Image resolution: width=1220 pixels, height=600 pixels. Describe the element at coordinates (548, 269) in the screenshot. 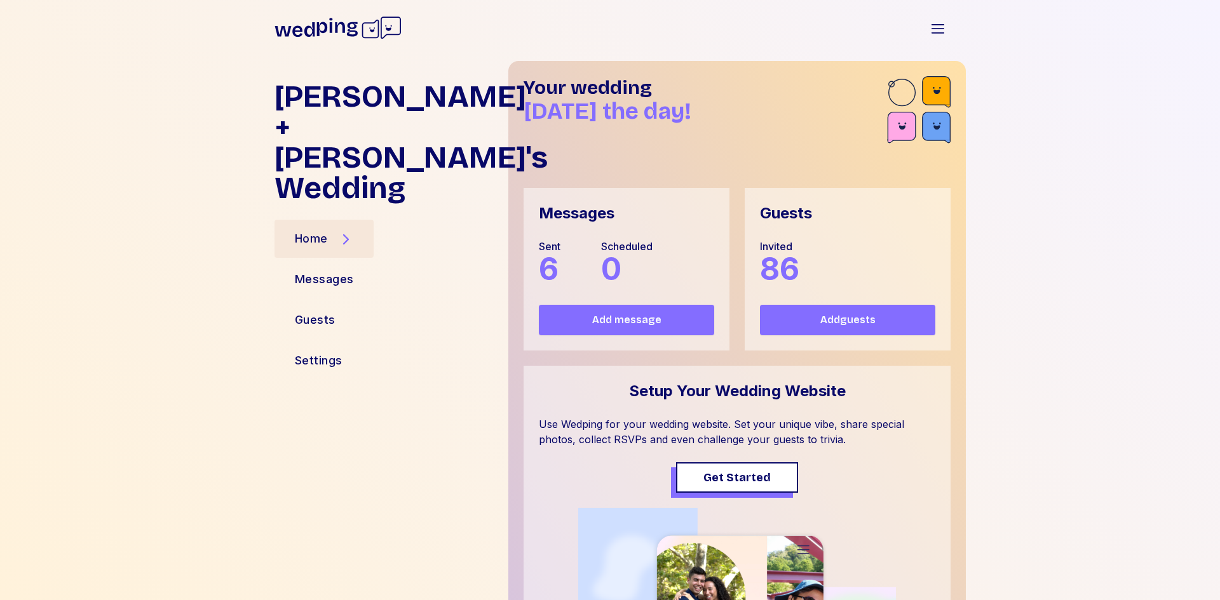

I see `span: 6` at that location.